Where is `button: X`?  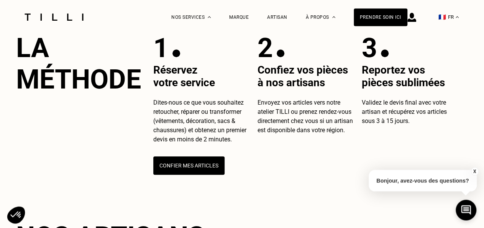
button: X is located at coordinates (474, 171).